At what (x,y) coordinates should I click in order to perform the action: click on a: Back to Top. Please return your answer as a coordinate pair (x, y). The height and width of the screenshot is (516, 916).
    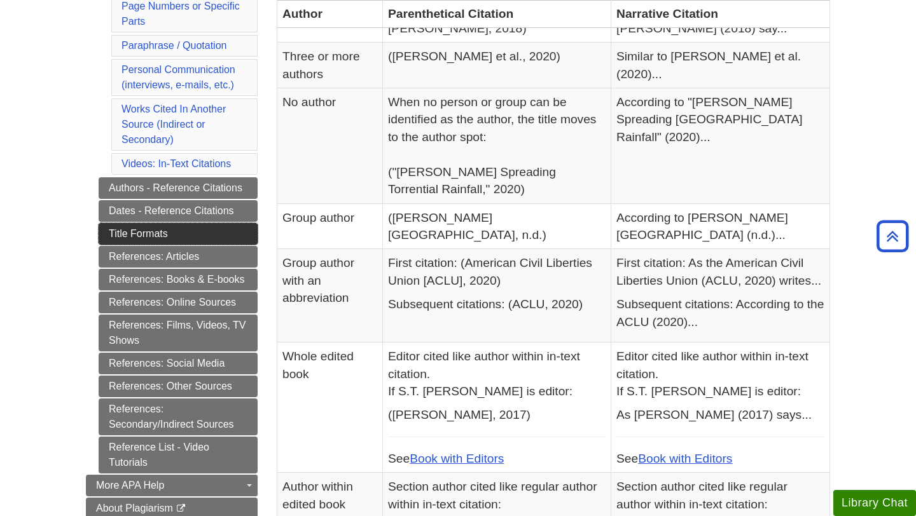
    Looking at the image, I should click on (892, 236).